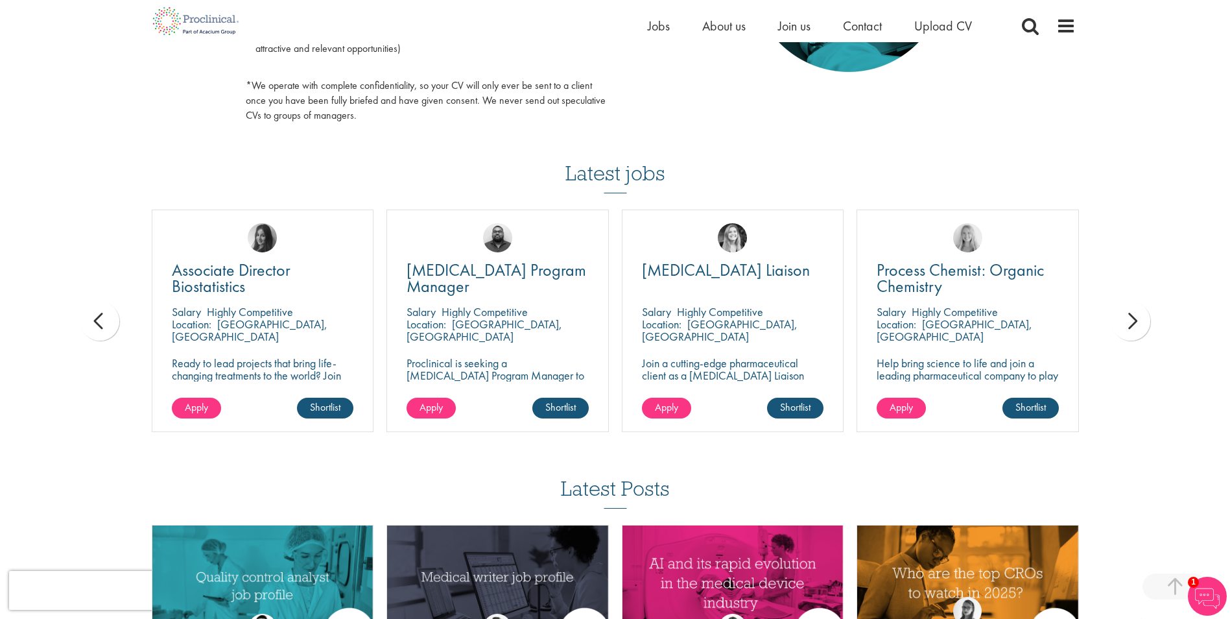  Describe the element at coordinates (968, 237) in the screenshot. I see `a: Shannon Briggs` at that location.